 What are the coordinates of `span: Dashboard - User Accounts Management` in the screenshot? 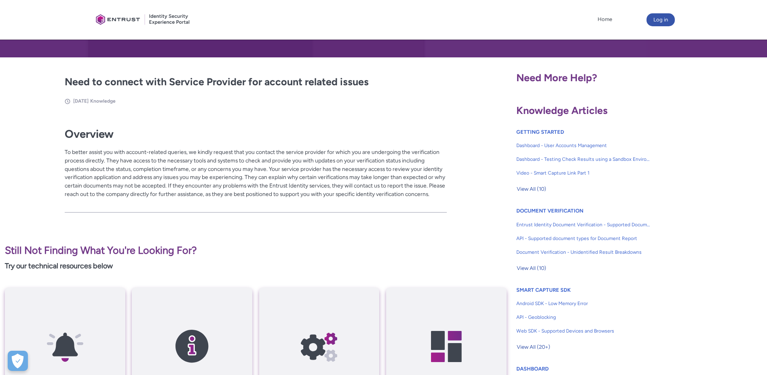 It's located at (583, 145).